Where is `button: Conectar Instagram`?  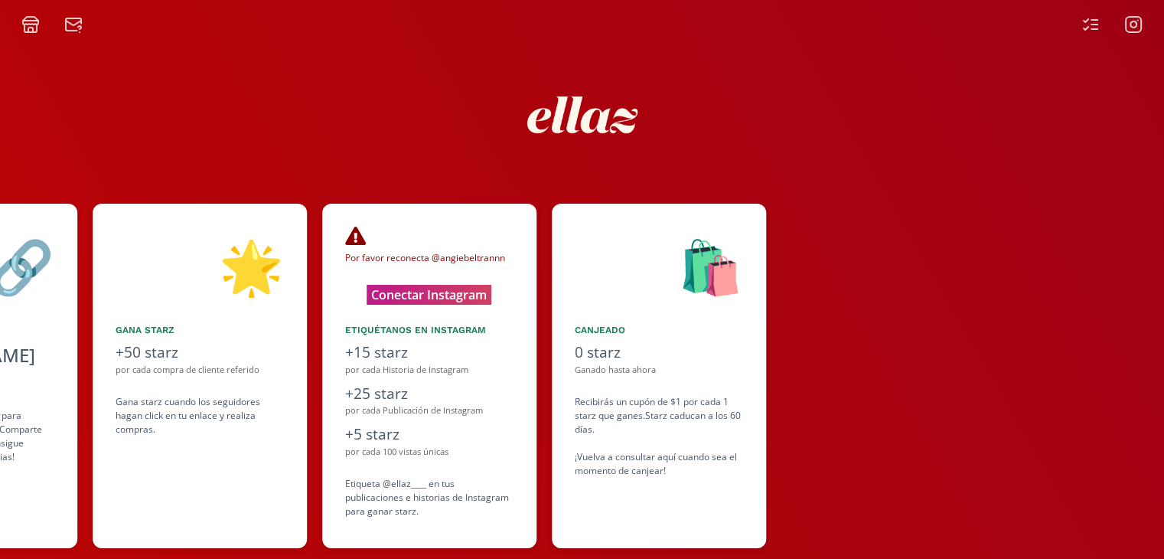 button: Conectar Instagram is located at coordinates (429, 295).